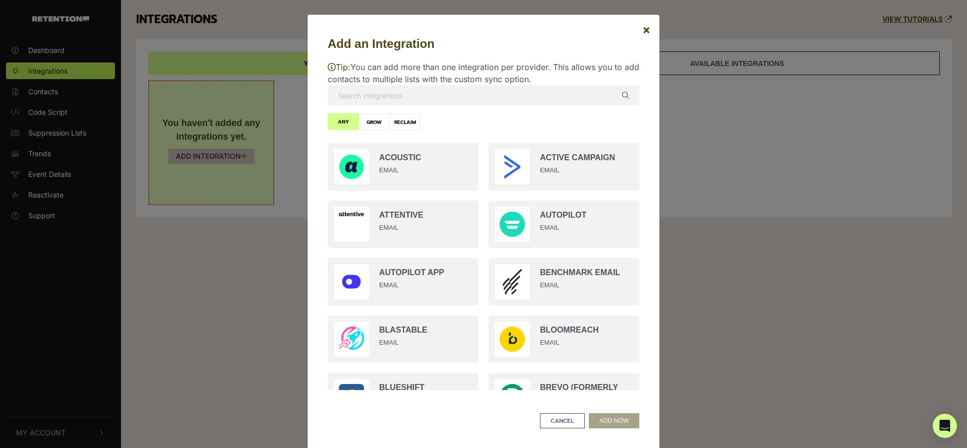  Describe the element at coordinates (405, 122) in the screenshot. I see `label: RECLAIM` at that location.